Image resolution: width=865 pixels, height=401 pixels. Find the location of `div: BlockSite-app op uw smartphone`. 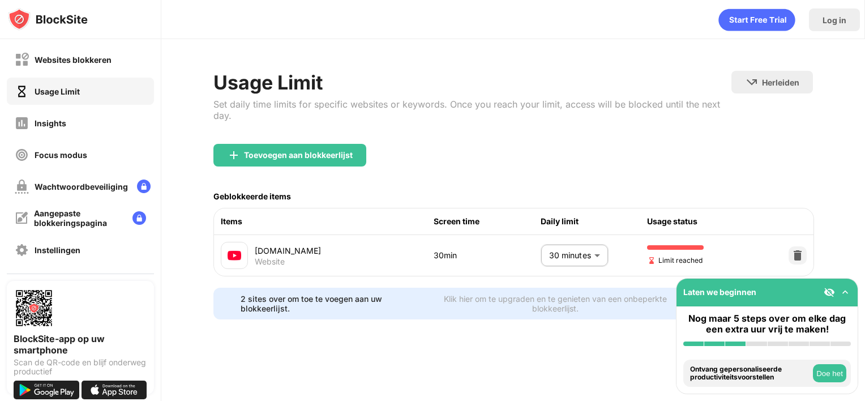

div: BlockSite-app op uw smartphone is located at coordinates (80, 344).